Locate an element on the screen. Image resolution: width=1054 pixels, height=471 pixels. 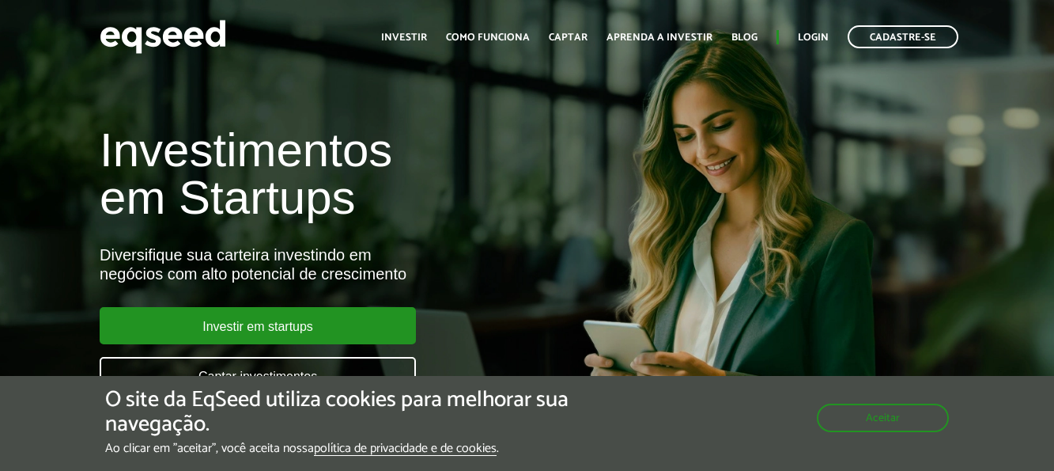
div: Diversifique sua carteira investindo em negócios com alto potencial de crescimento is located at coordinates (351, 264).